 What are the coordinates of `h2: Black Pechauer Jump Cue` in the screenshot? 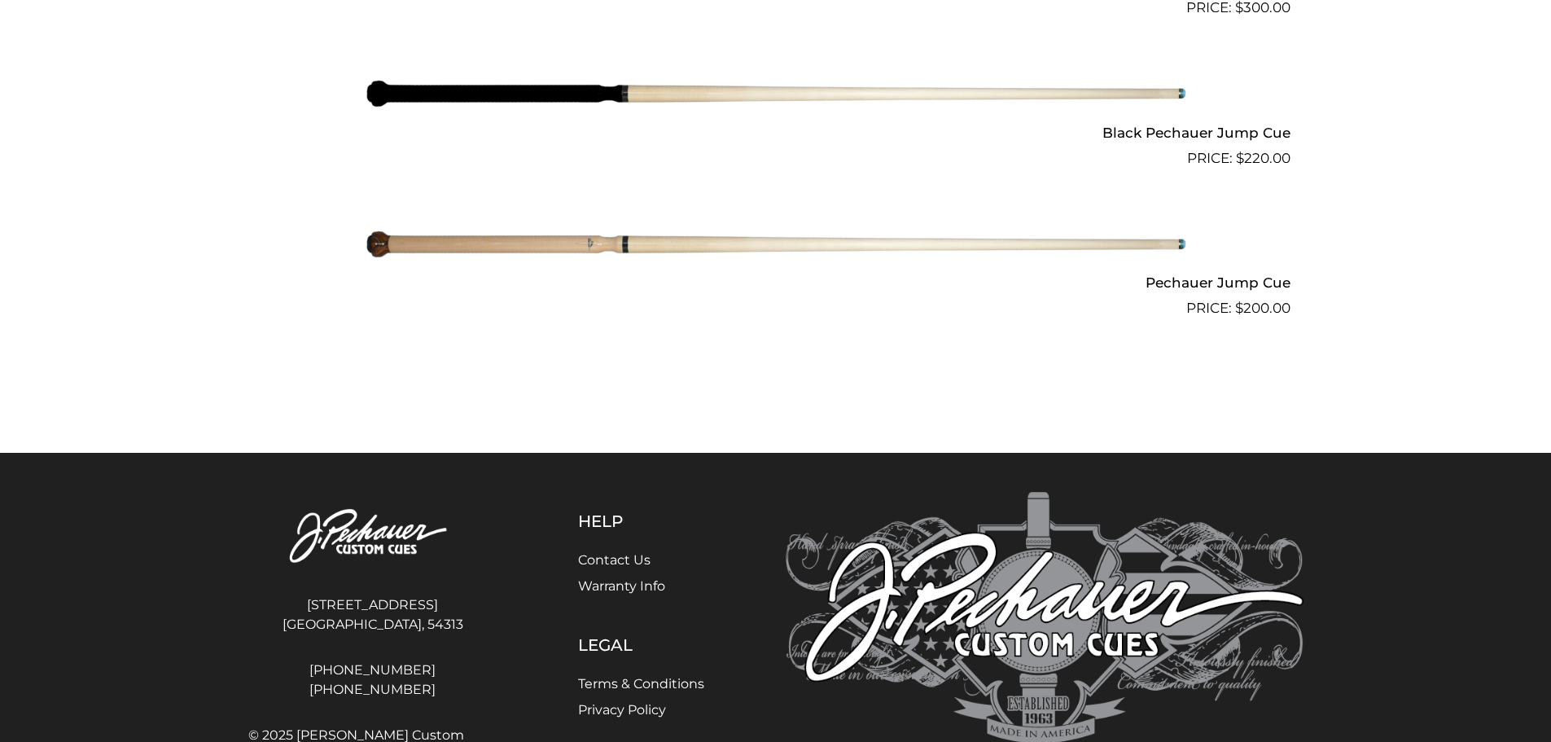 It's located at (776, 132).